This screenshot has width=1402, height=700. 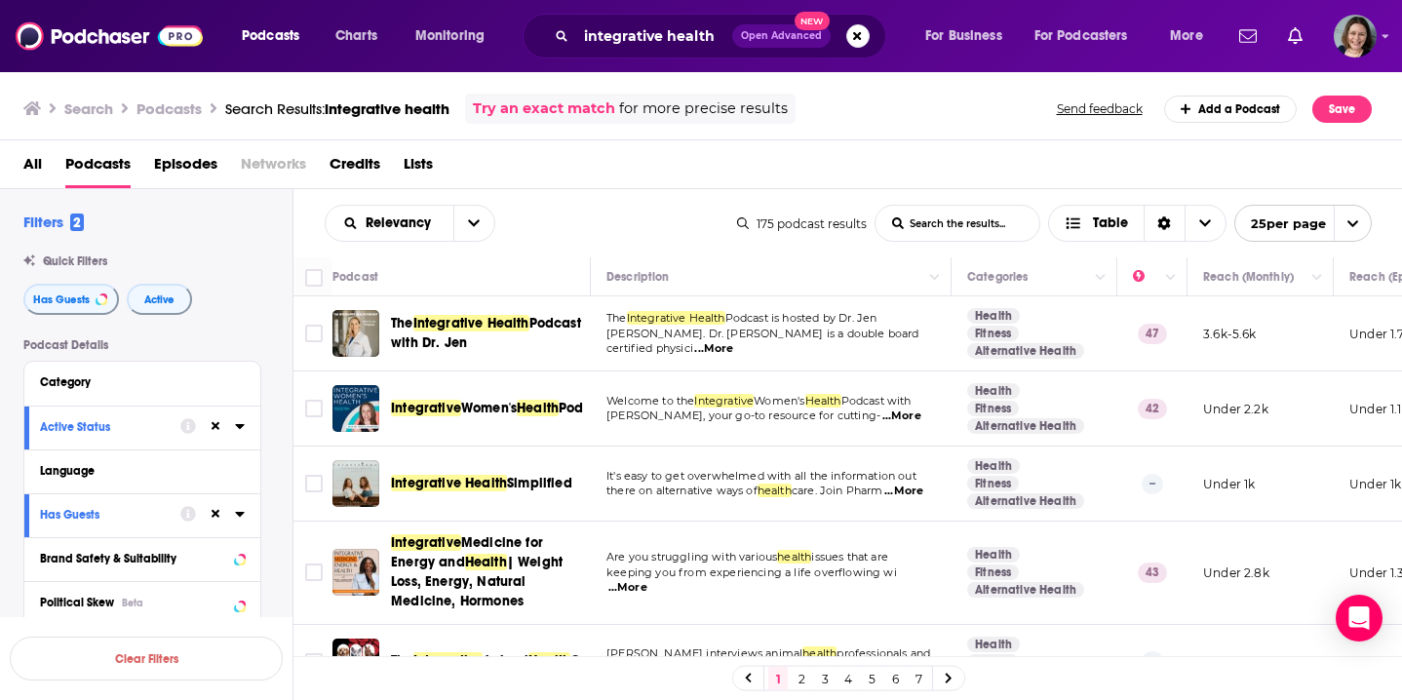 I want to click on span: All, so click(x=32, y=168).